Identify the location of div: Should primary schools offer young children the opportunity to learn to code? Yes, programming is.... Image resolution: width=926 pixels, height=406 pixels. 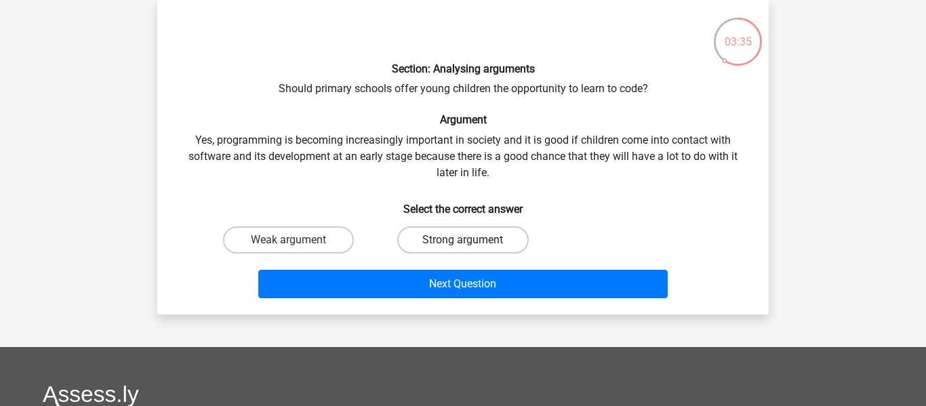
(463, 157).